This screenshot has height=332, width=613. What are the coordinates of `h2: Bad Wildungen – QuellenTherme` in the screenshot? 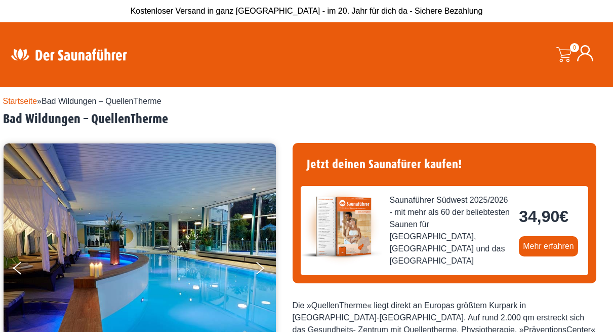 It's located at (307, 119).